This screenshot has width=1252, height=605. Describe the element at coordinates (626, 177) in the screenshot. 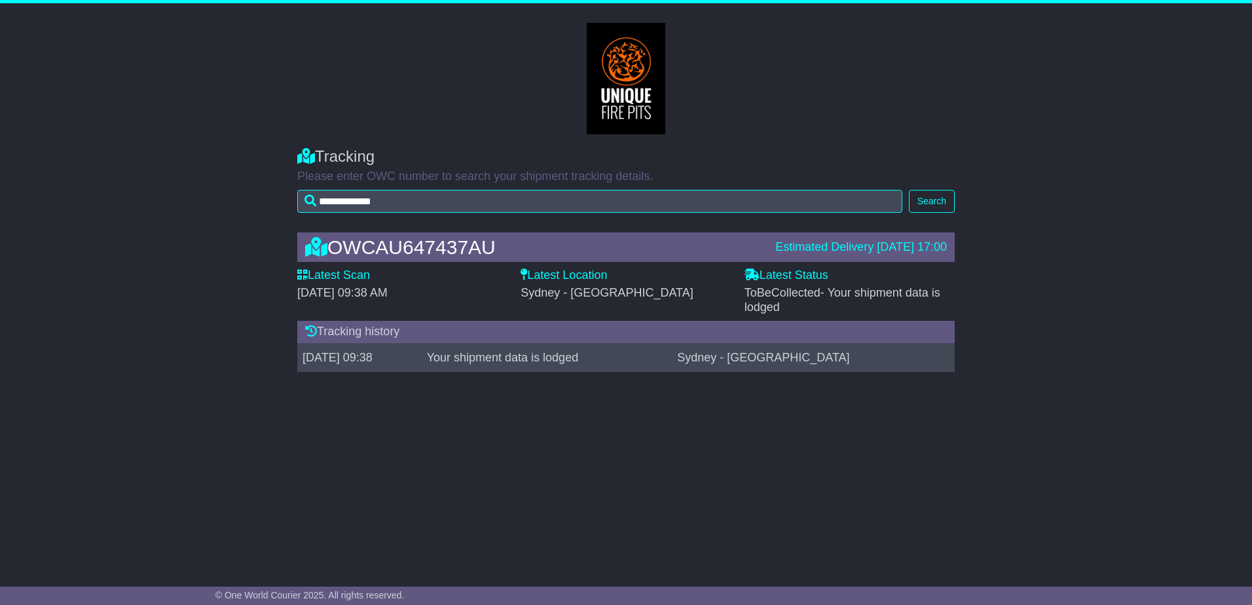

I see `p: Please enter OWC number to search your shipment tracking details.` at that location.